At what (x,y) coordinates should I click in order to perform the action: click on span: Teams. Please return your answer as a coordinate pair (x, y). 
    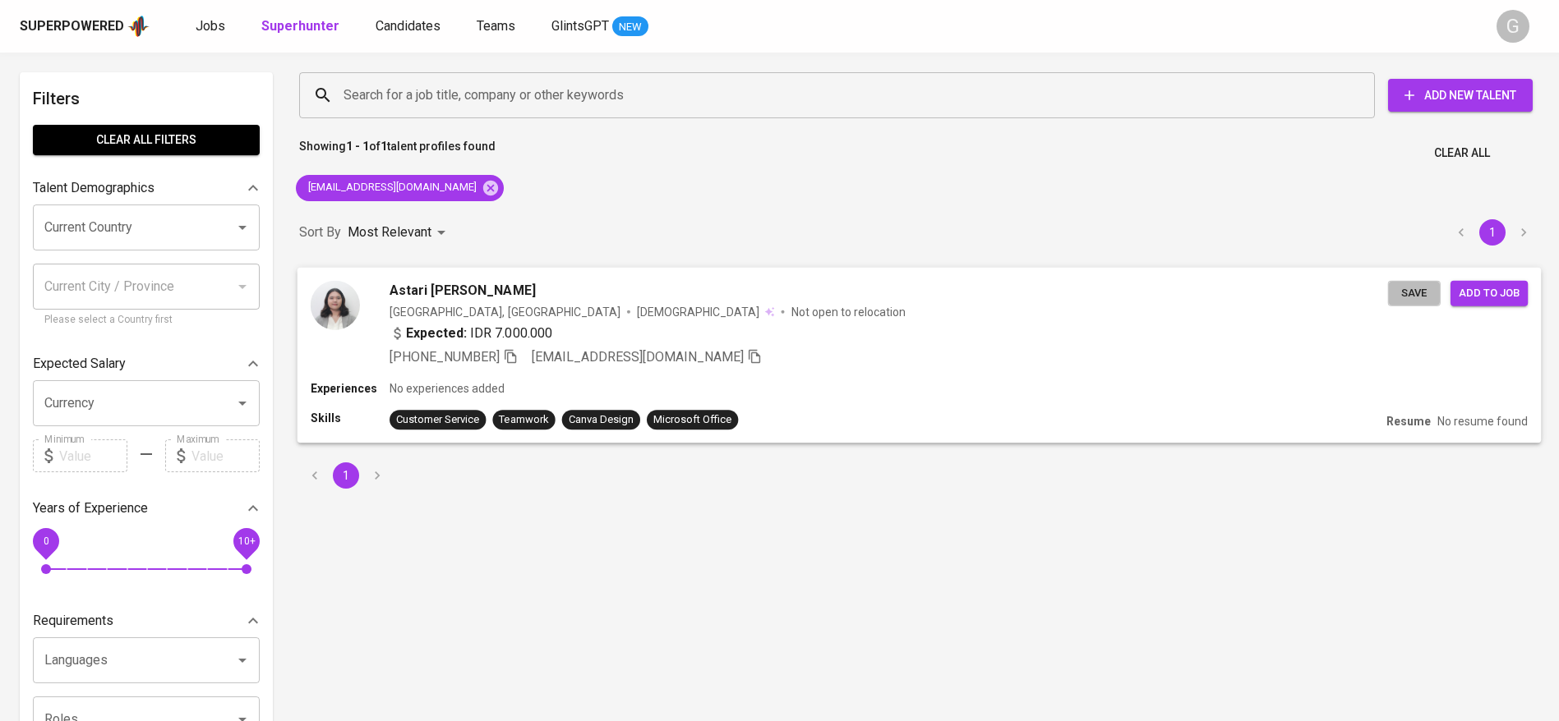
    Looking at the image, I should click on (495, 25).